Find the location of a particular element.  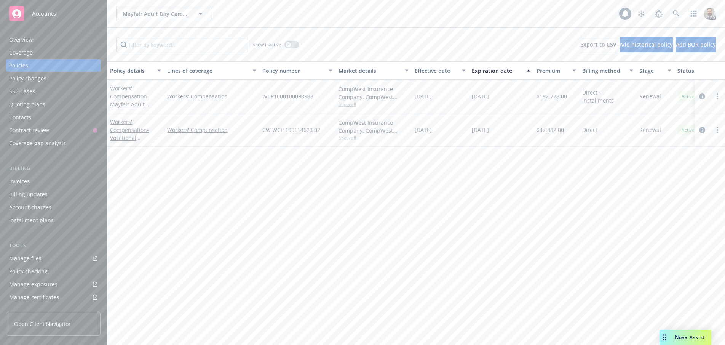

a: Coverage gap analysis is located at coordinates (53, 143).